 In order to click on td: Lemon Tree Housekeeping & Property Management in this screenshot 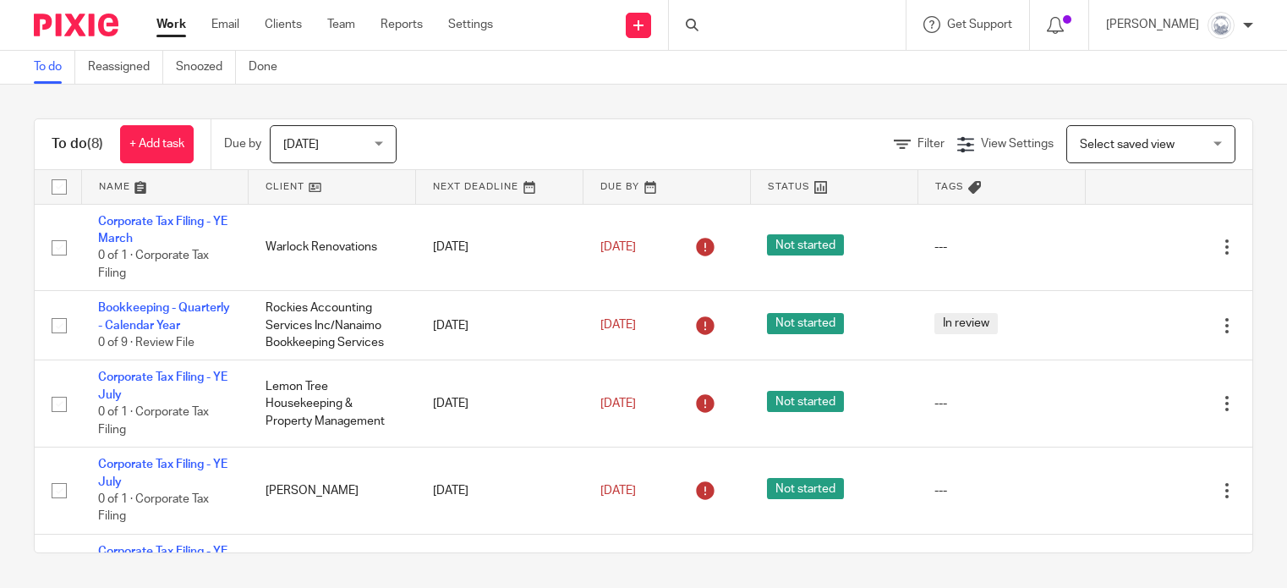, I will do `click(332, 403)`.